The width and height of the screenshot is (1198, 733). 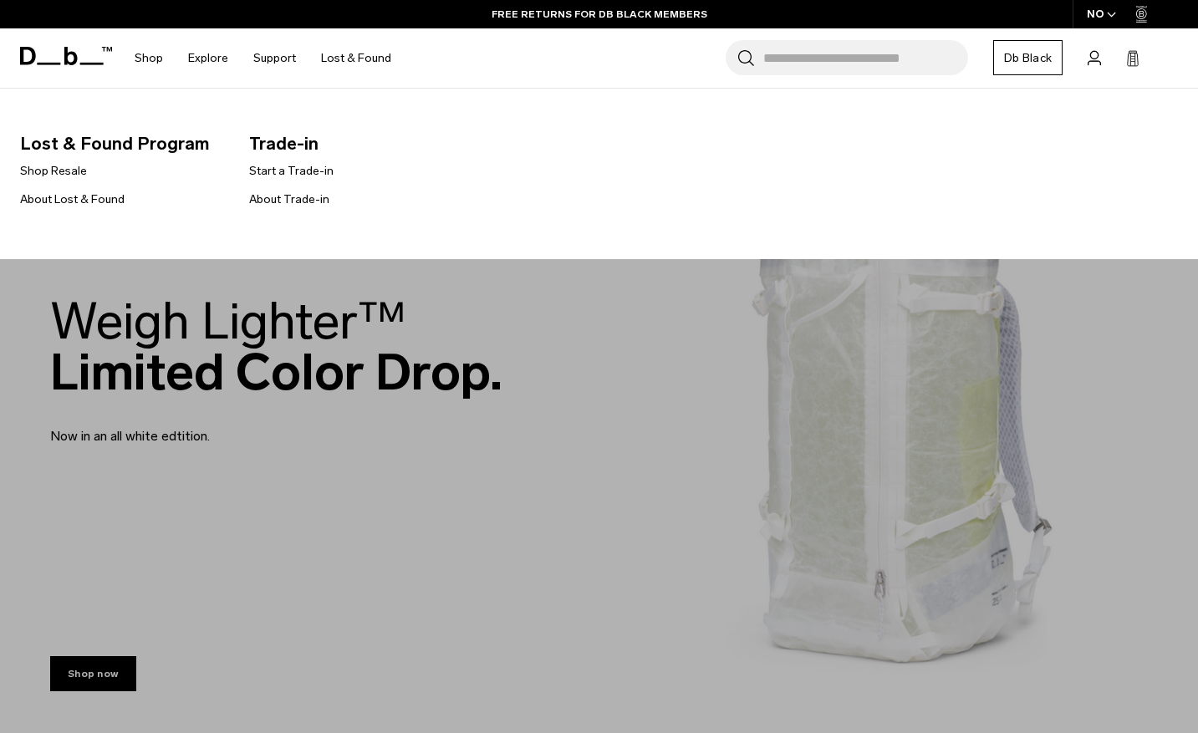 What do you see at coordinates (121, 144) in the screenshot?
I see `span: Lost & Found Program` at bounding box center [121, 144].